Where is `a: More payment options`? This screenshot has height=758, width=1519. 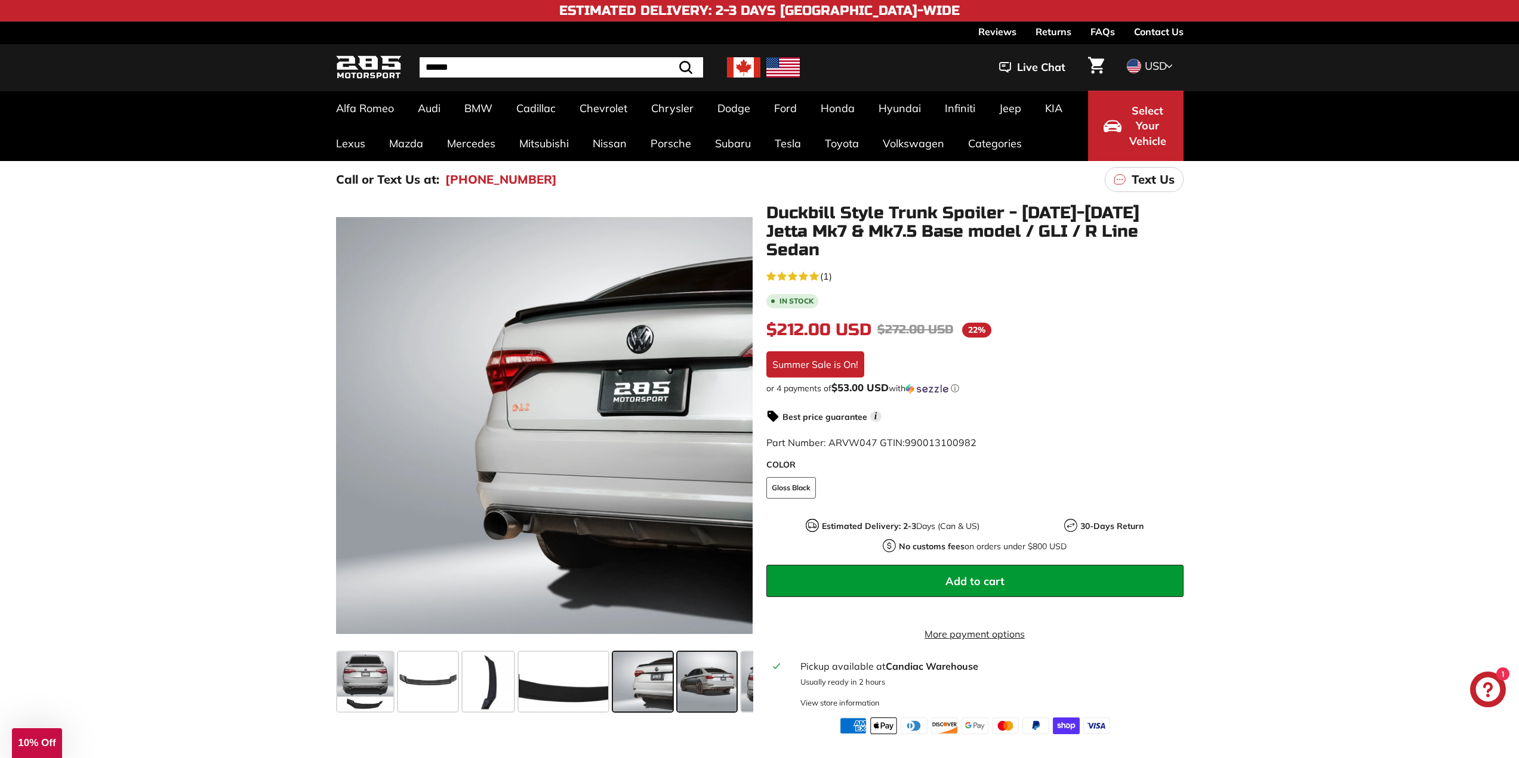
a: More payment options is located at coordinates (974, 634).